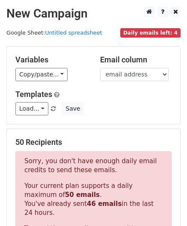  Describe the element at coordinates (73, 109) in the screenshot. I see `button: Save` at that location.